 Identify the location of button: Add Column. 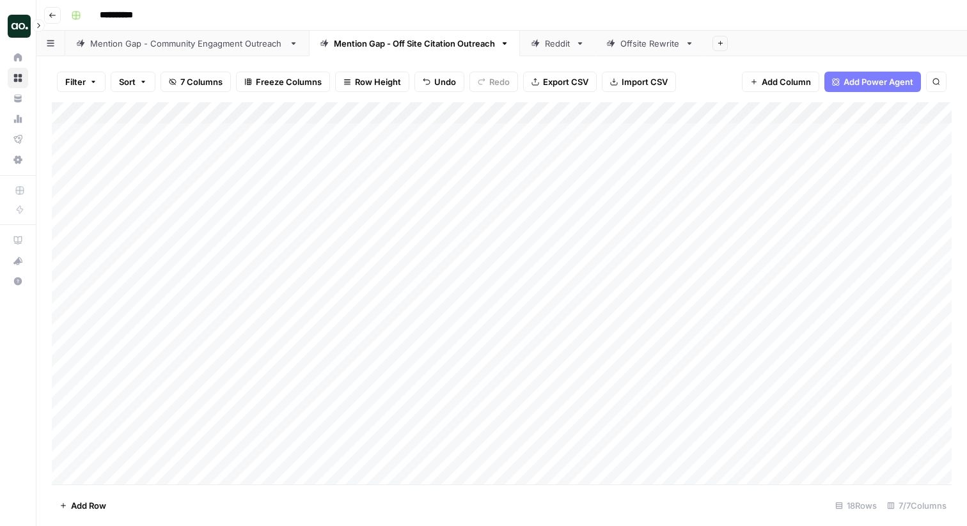
(780, 82).